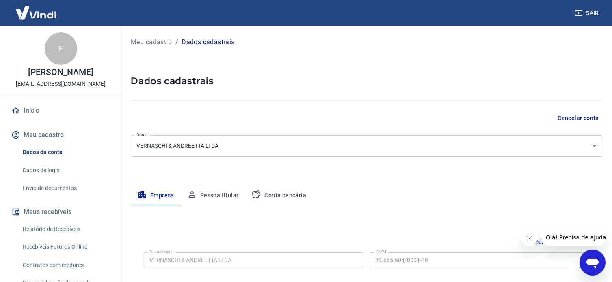  Describe the element at coordinates (587, 13) in the screenshot. I see `button: Sair` at that location.